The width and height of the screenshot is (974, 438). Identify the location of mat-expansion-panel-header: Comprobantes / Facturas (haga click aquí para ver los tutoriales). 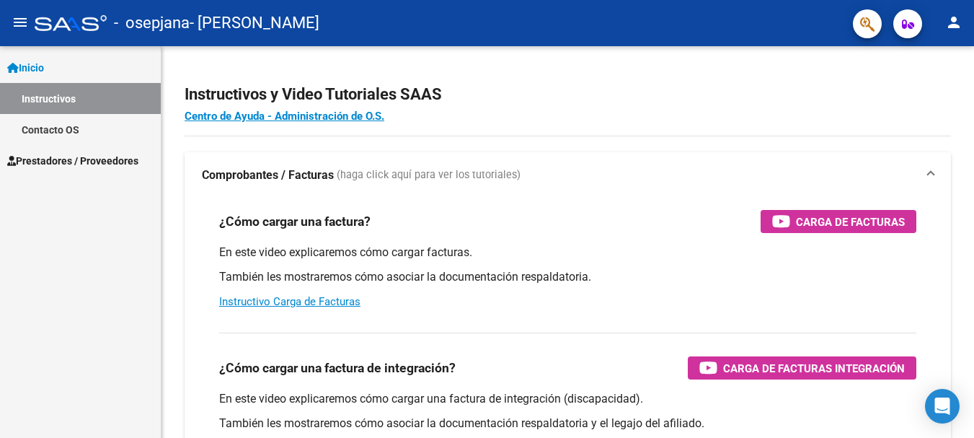
(568, 175).